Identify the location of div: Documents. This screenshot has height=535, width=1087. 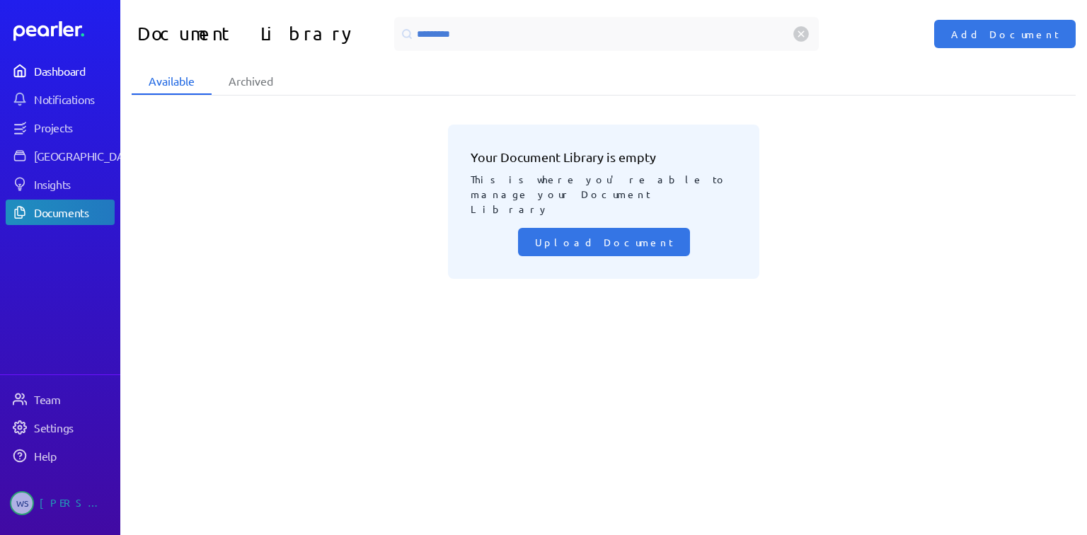
(74, 212).